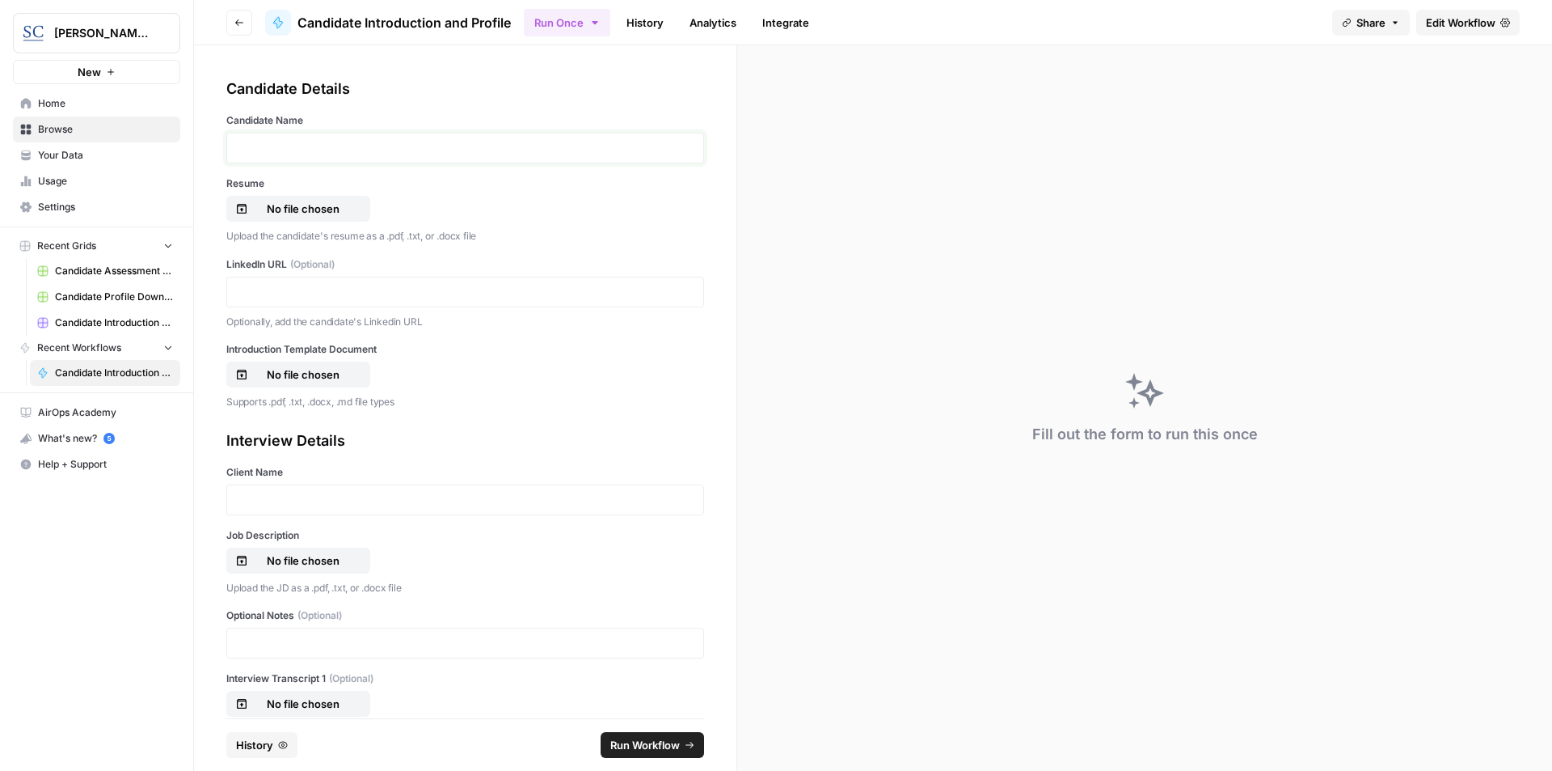  Describe the element at coordinates (1461, 23) in the screenshot. I see `span: Edit Workflow` at that location.